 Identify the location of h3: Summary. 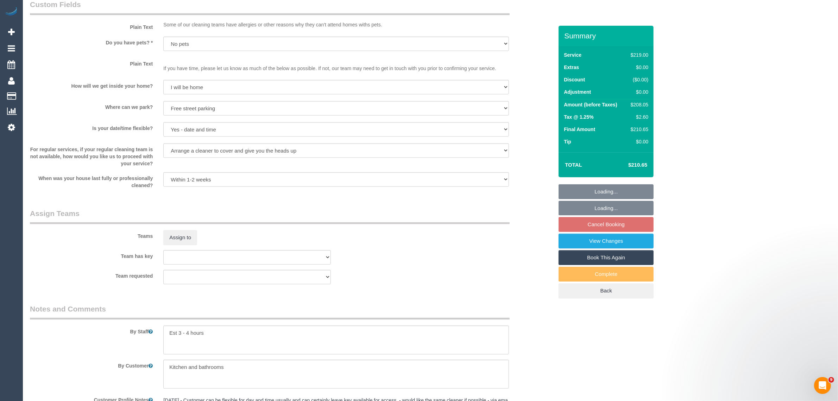
(607, 36).